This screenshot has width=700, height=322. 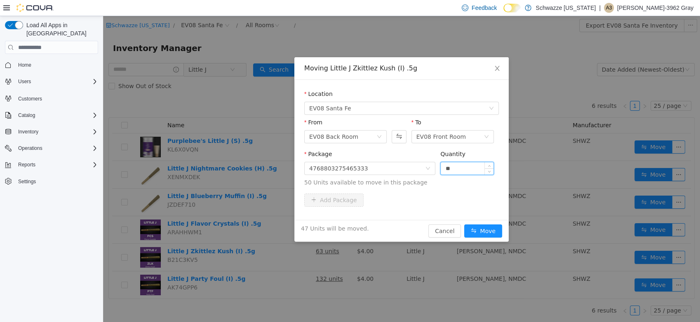 I want to click on input: Dark Mode, so click(x=512, y=8).